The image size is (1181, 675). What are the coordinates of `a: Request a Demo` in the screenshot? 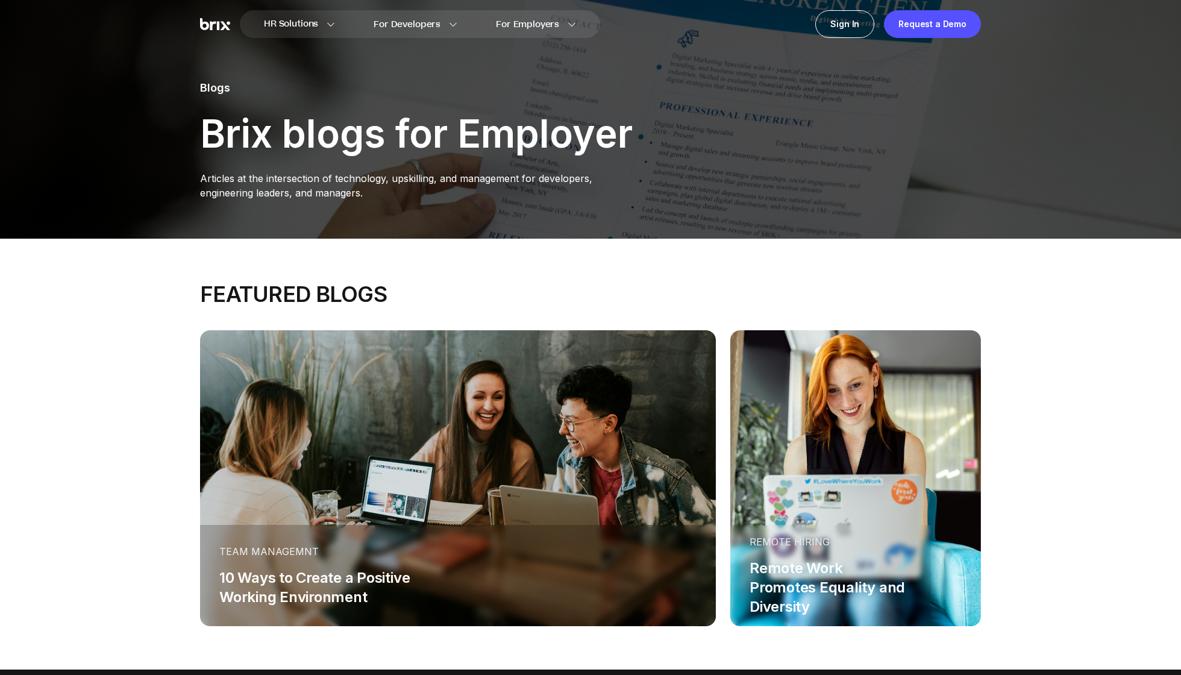 It's located at (932, 24).